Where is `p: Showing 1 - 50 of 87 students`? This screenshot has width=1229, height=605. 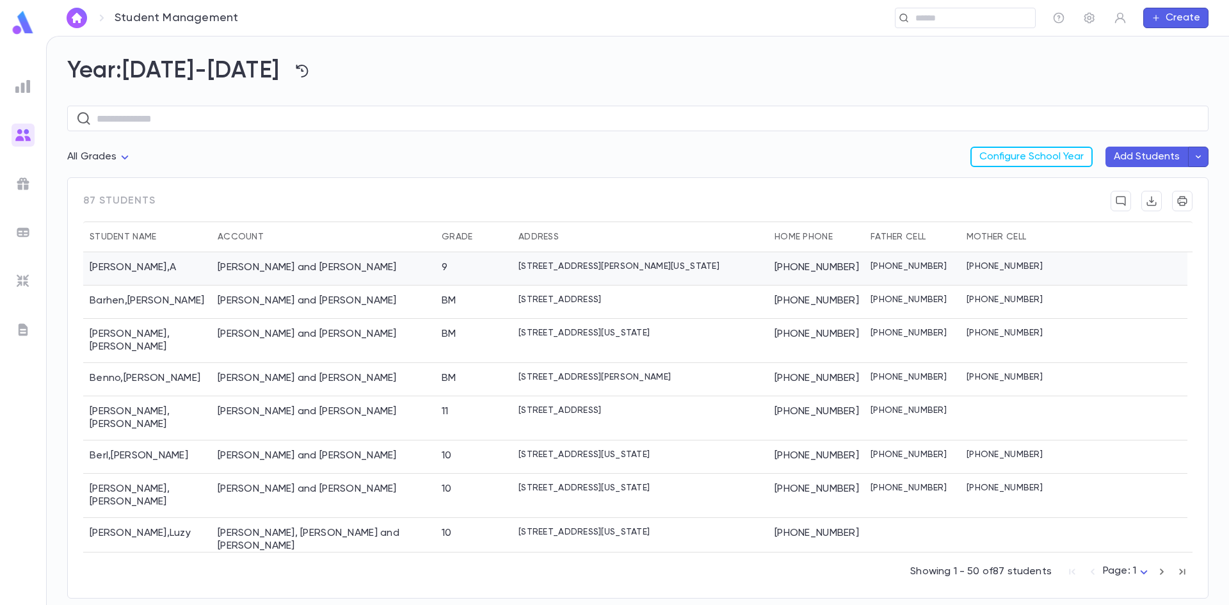 p: Showing 1 - 50 of 87 students is located at coordinates (981, 572).